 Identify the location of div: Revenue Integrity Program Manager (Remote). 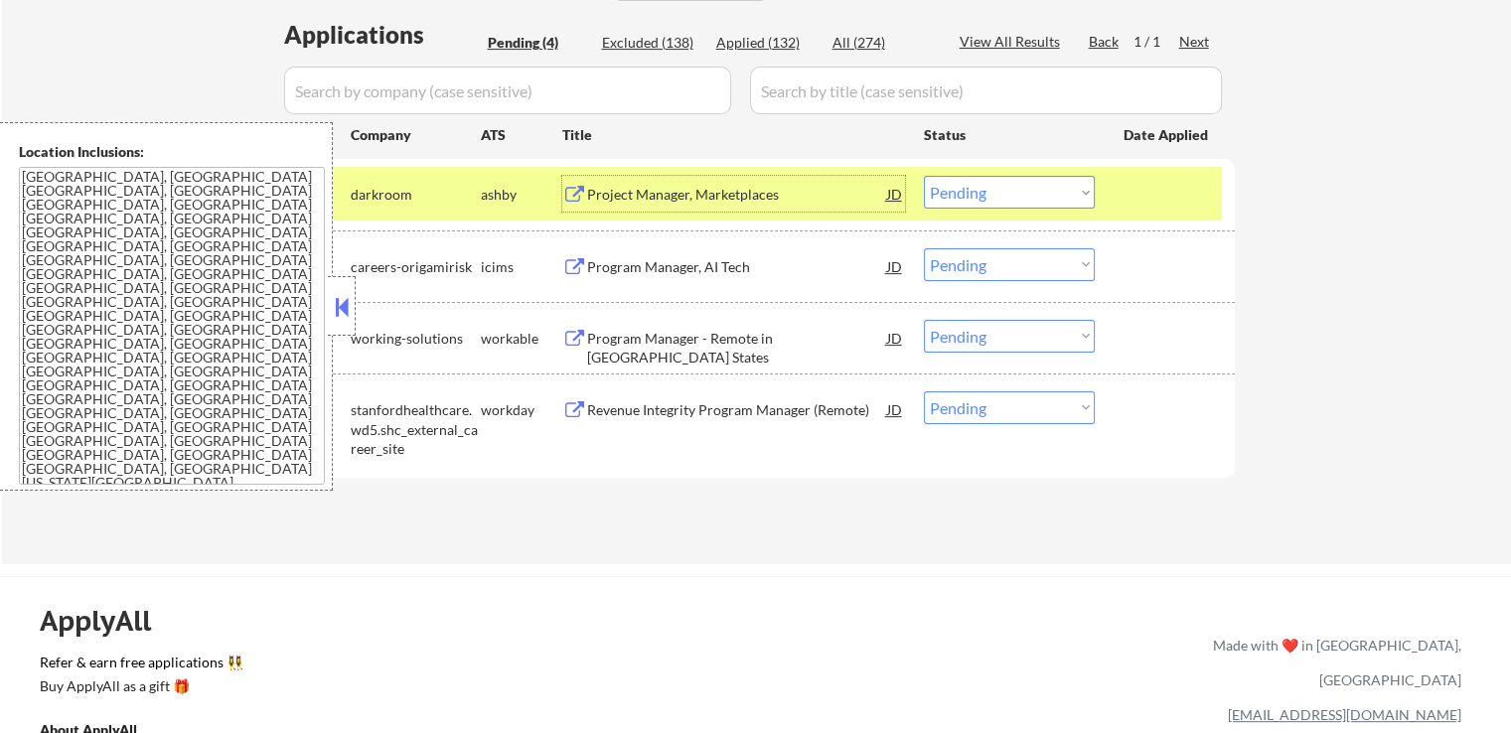
(737, 410).